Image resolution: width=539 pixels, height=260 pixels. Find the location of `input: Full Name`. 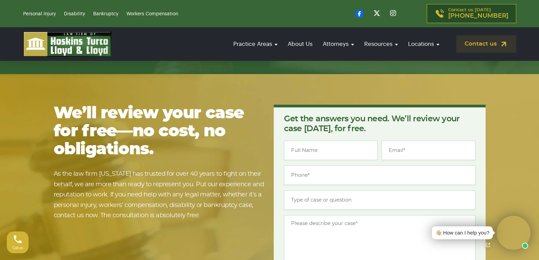

input: Full Name is located at coordinates (331, 150).